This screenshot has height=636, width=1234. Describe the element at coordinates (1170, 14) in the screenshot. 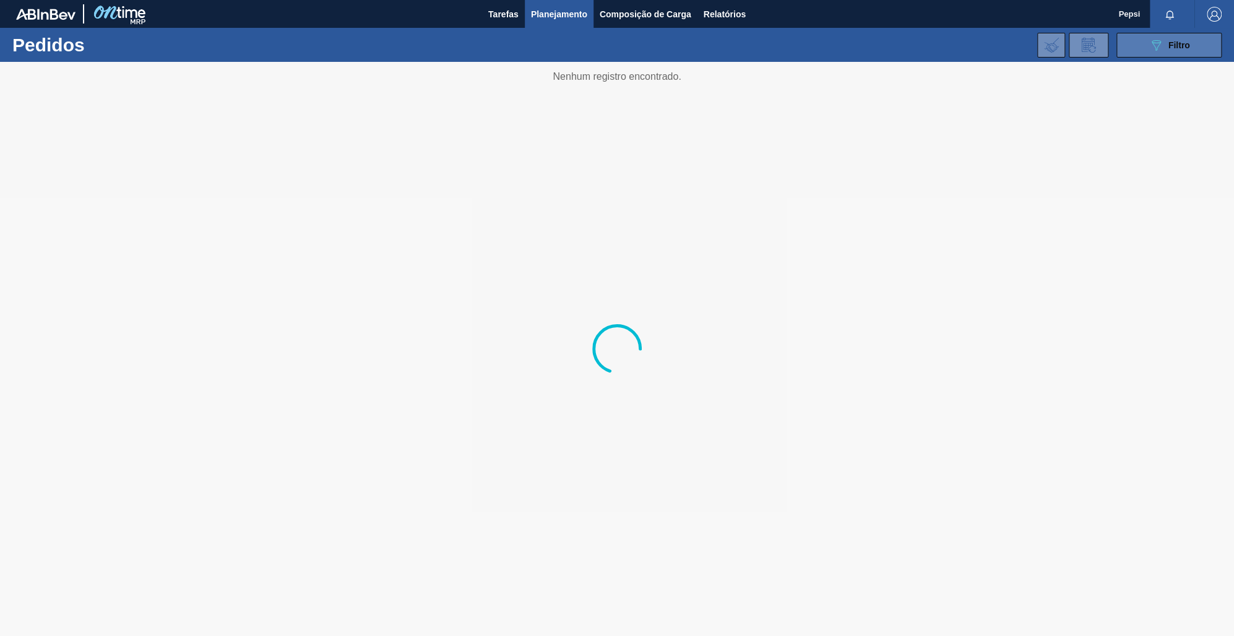

I see `button: Notificações` at that location.